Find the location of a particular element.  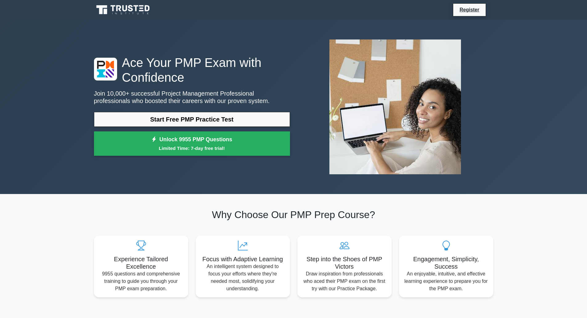

a: Register is located at coordinates (469, 10).